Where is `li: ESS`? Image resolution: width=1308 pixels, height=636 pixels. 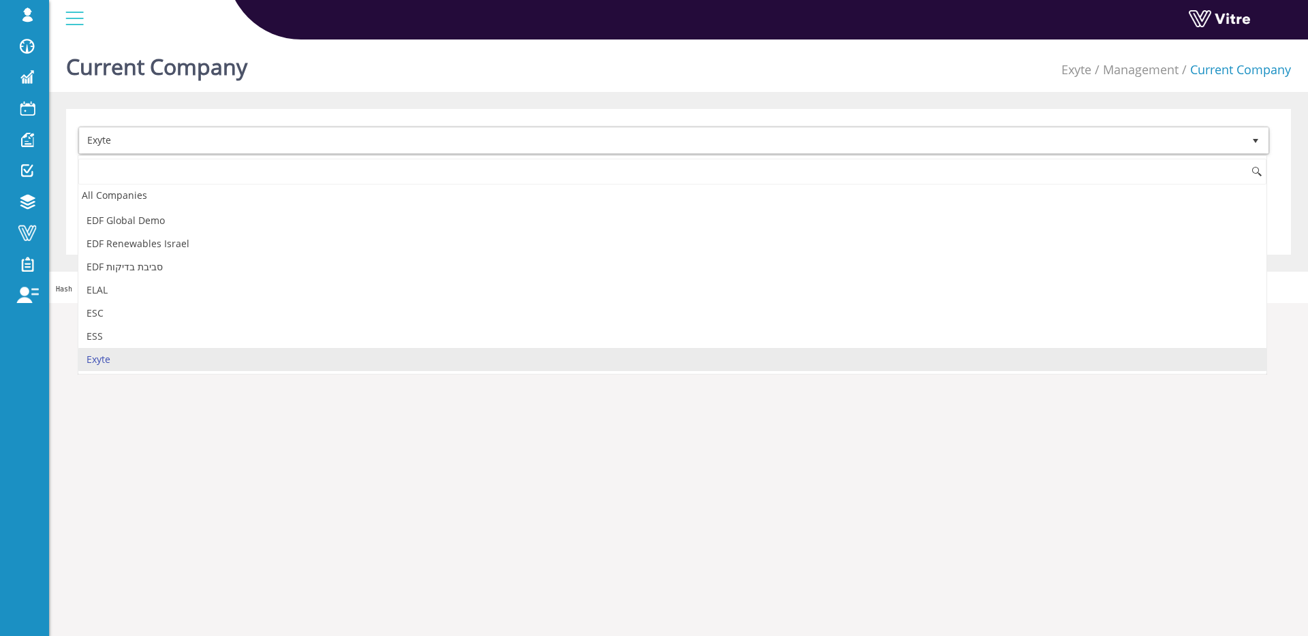 li: ESS is located at coordinates (672, 337).